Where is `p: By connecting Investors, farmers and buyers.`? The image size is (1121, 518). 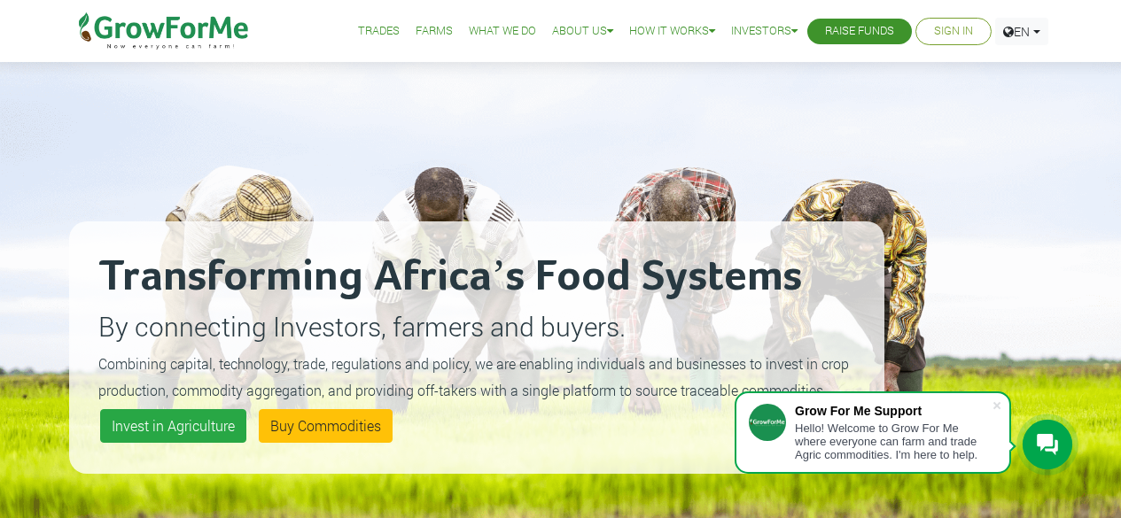 p: By connecting Investors, farmers and buyers. is located at coordinates (477, 326).